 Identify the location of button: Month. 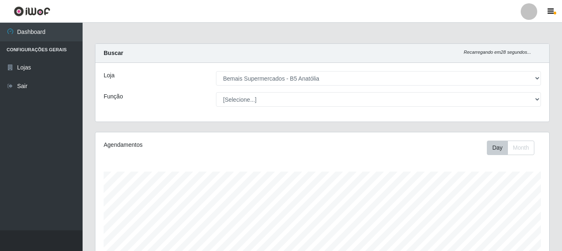
(521, 147).